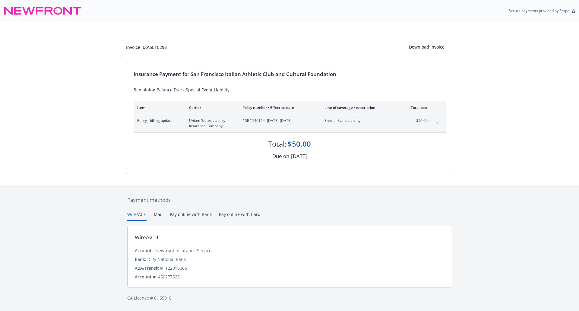  What do you see at coordinates (211, 123) in the screenshot?
I see `span: United States Liability Insurance Company` at bounding box center [211, 123].